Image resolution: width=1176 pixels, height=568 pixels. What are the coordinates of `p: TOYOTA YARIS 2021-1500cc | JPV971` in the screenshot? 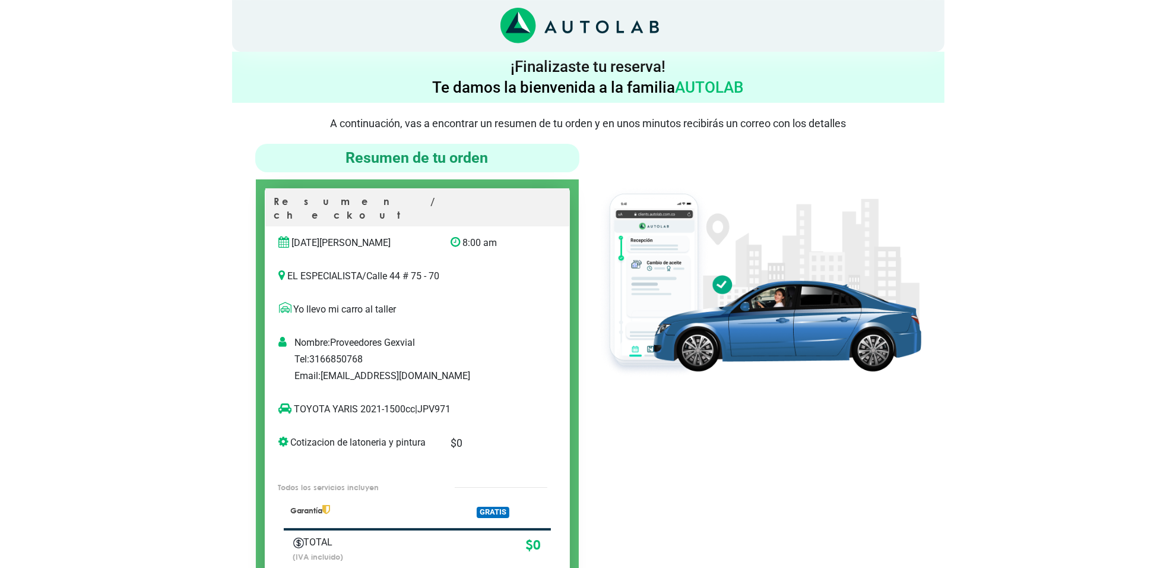 It's located at (405, 409).